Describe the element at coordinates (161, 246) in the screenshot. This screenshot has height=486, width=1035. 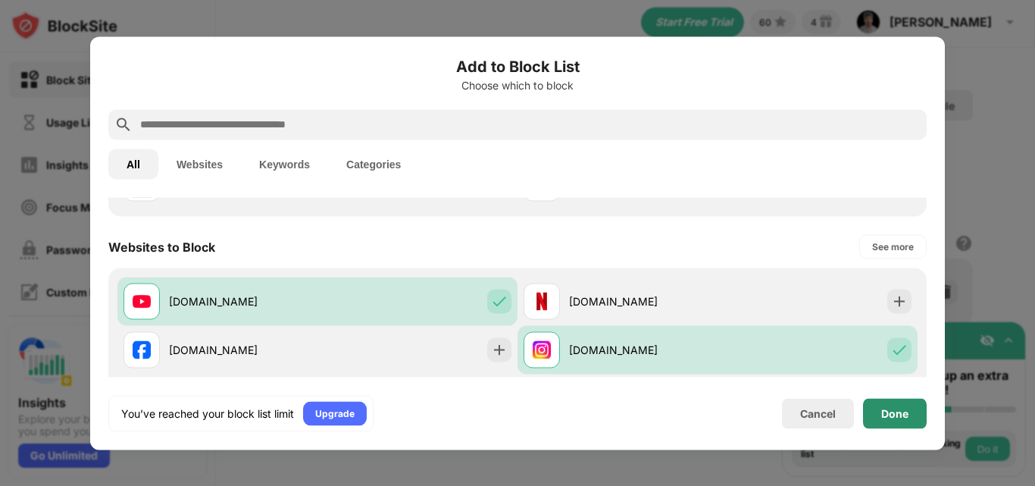
I see `div: Websites to Block` at that location.